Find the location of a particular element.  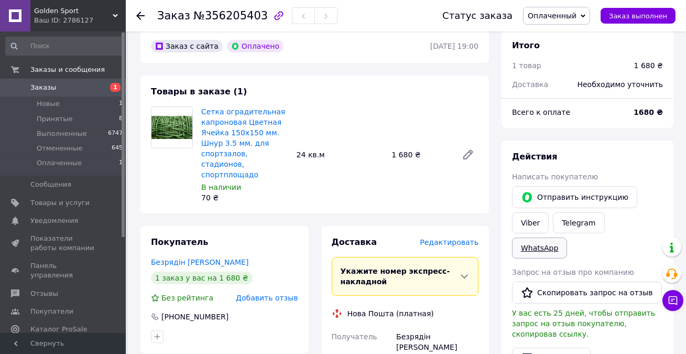

span: Golden Sport is located at coordinates (73, 11).